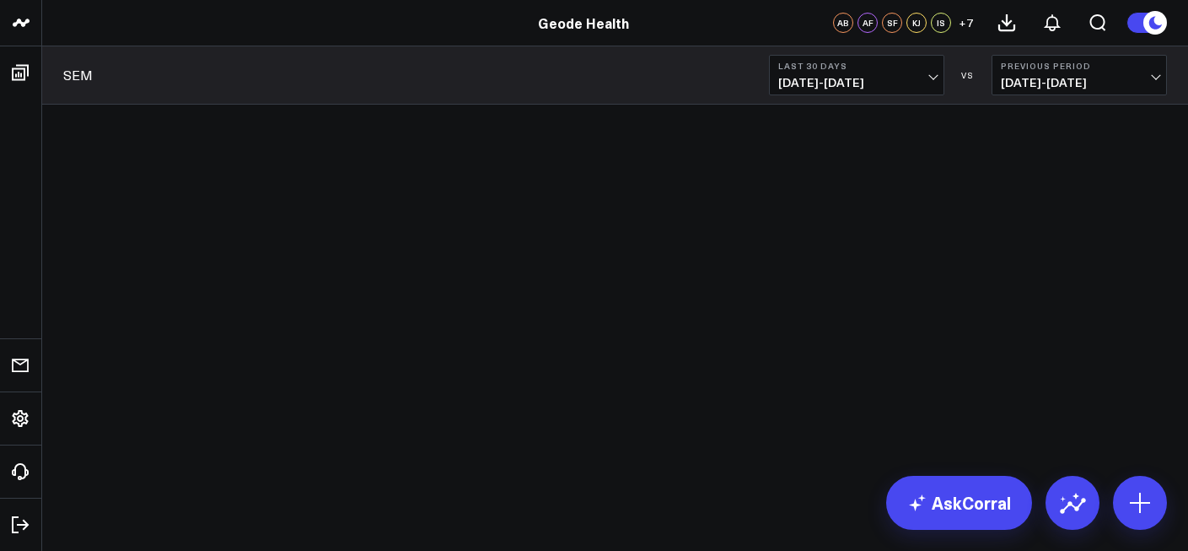 The width and height of the screenshot is (1188, 551). I want to click on div: SF, so click(892, 23).